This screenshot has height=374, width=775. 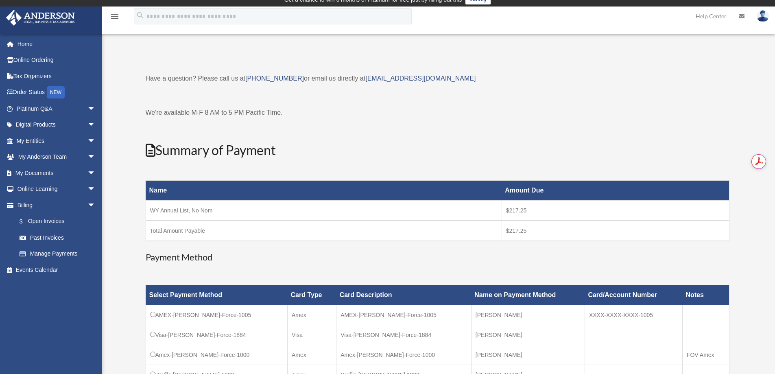 What do you see at coordinates (437, 150) in the screenshot?
I see `h2: Summary of Payment` at bounding box center [437, 150].